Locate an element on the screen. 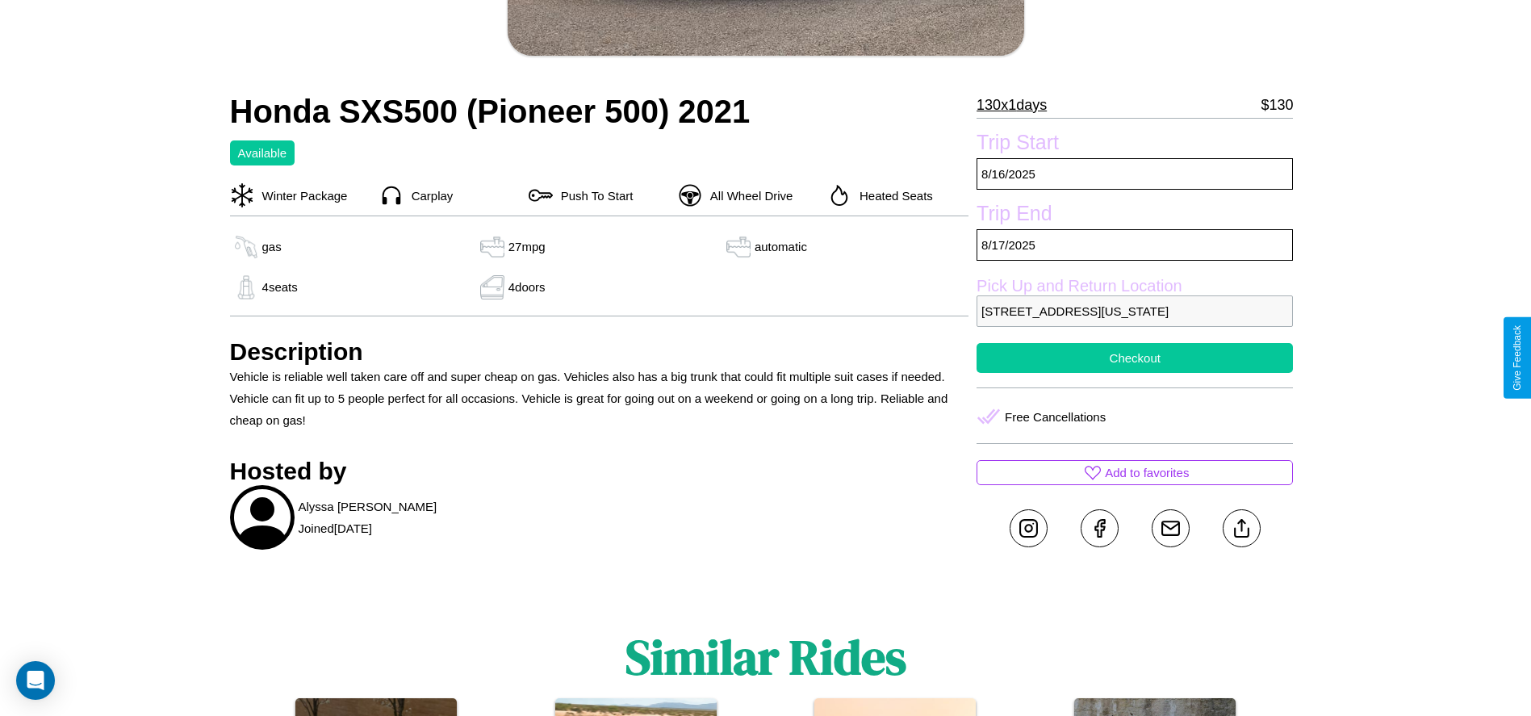 The image size is (1531, 716). p: 4 doors is located at coordinates (527, 287).